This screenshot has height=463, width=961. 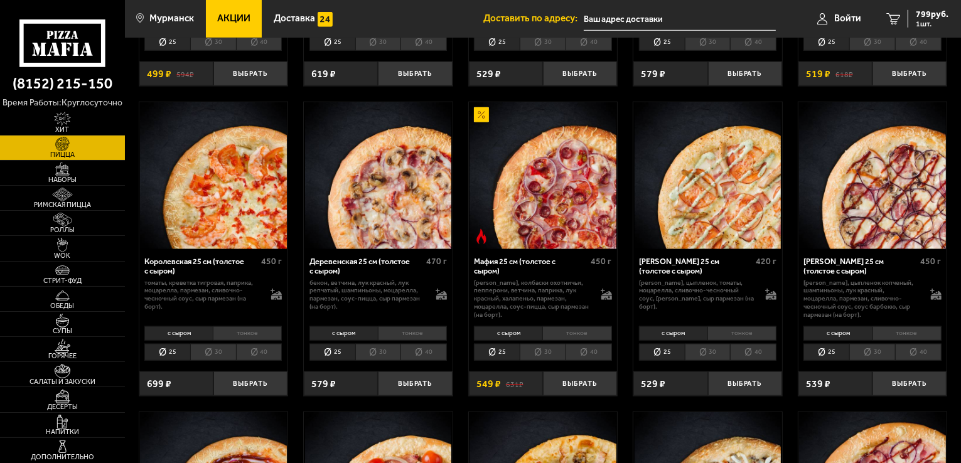 I want to click on img: Острое блюдо, so click(x=481, y=237).